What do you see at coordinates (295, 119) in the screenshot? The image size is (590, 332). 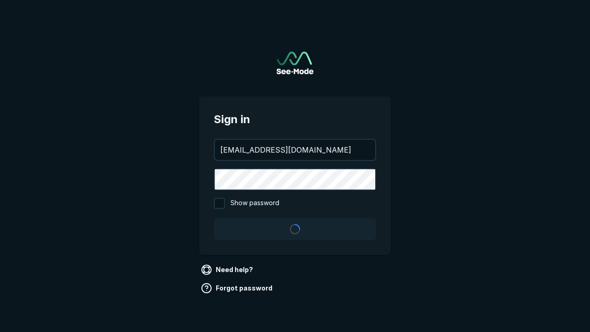 I see `span: Sign in` at bounding box center [295, 119].